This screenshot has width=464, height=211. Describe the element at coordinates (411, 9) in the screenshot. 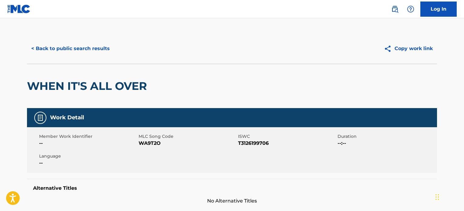

I see `img: help` at that location.